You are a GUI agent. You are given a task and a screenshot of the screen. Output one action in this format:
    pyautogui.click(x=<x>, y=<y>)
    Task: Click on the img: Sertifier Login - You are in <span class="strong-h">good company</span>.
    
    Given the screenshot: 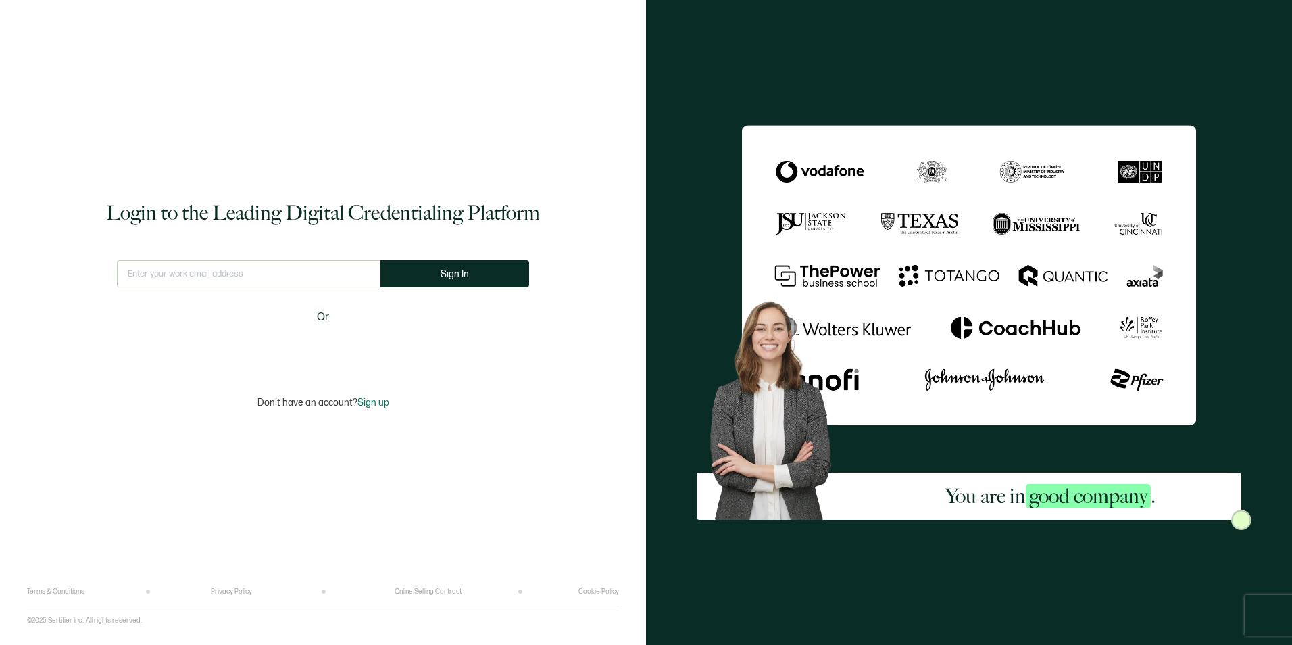 What is the action you would take?
    pyautogui.click(x=969, y=274)
    